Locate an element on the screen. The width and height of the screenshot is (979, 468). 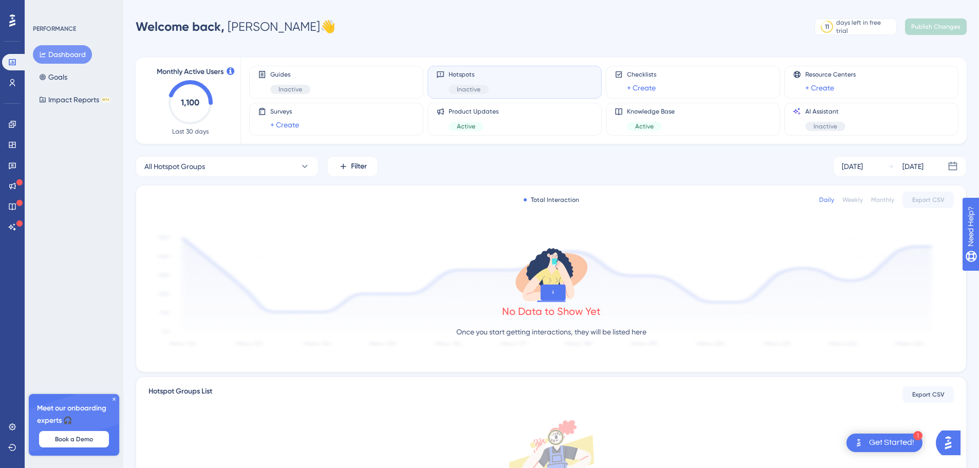
div: Daily is located at coordinates (826, 200).